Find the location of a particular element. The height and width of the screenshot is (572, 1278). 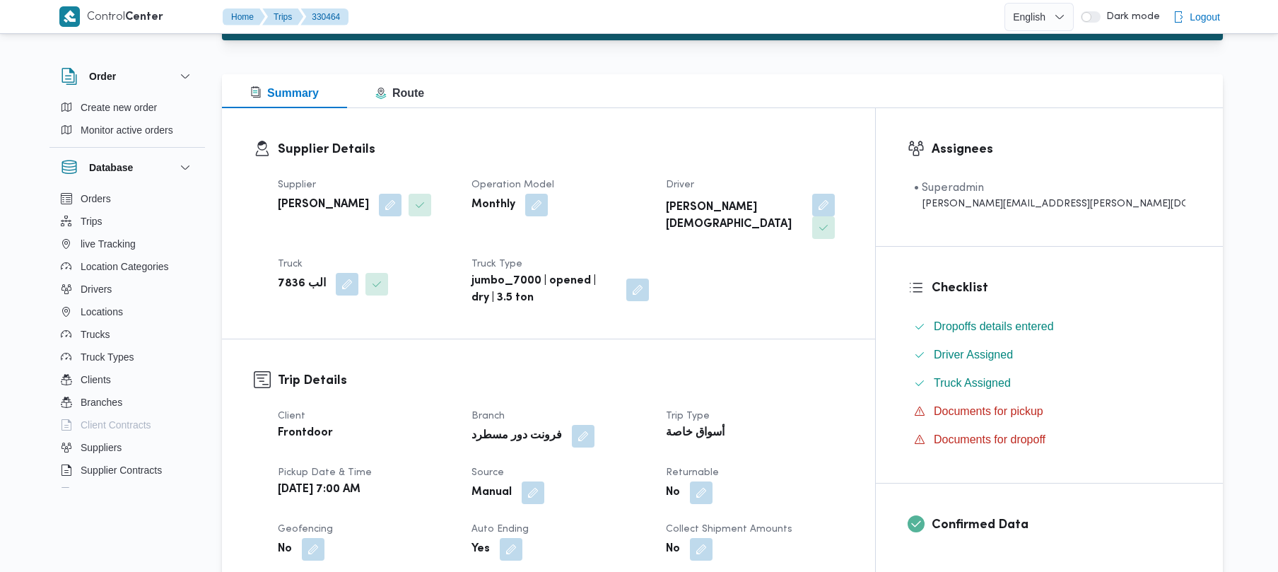

button: Drivers is located at coordinates (127, 289).